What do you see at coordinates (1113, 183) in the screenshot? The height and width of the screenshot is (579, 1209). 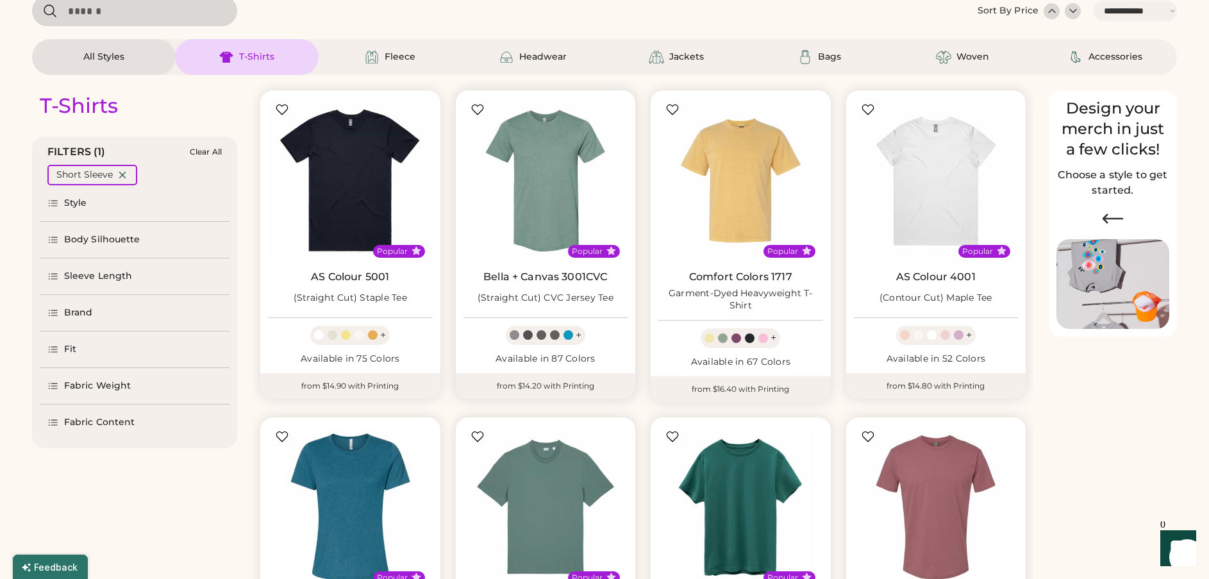 I see `h2: Choose a style to get started.` at bounding box center [1113, 183].